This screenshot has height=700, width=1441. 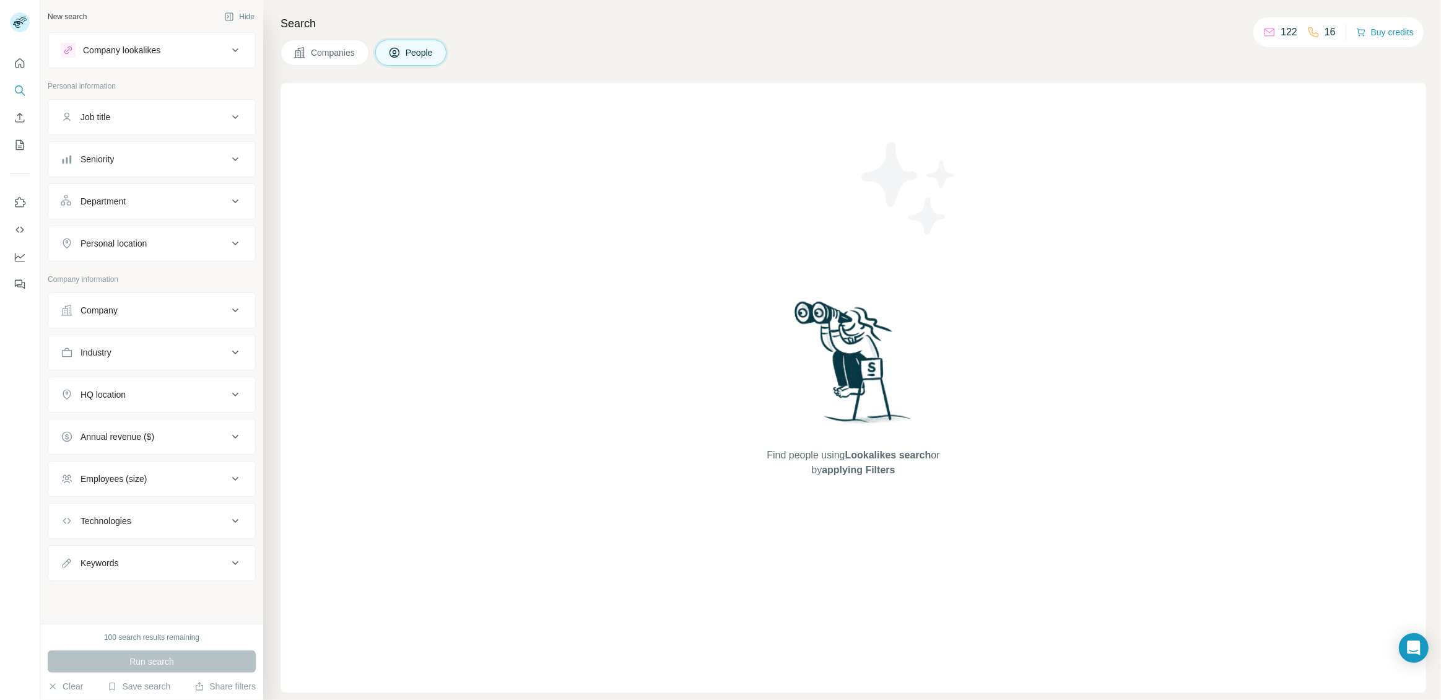 What do you see at coordinates (121, 50) in the screenshot?
I see `div: Company lookalikes` at bounding box center [121, 50].